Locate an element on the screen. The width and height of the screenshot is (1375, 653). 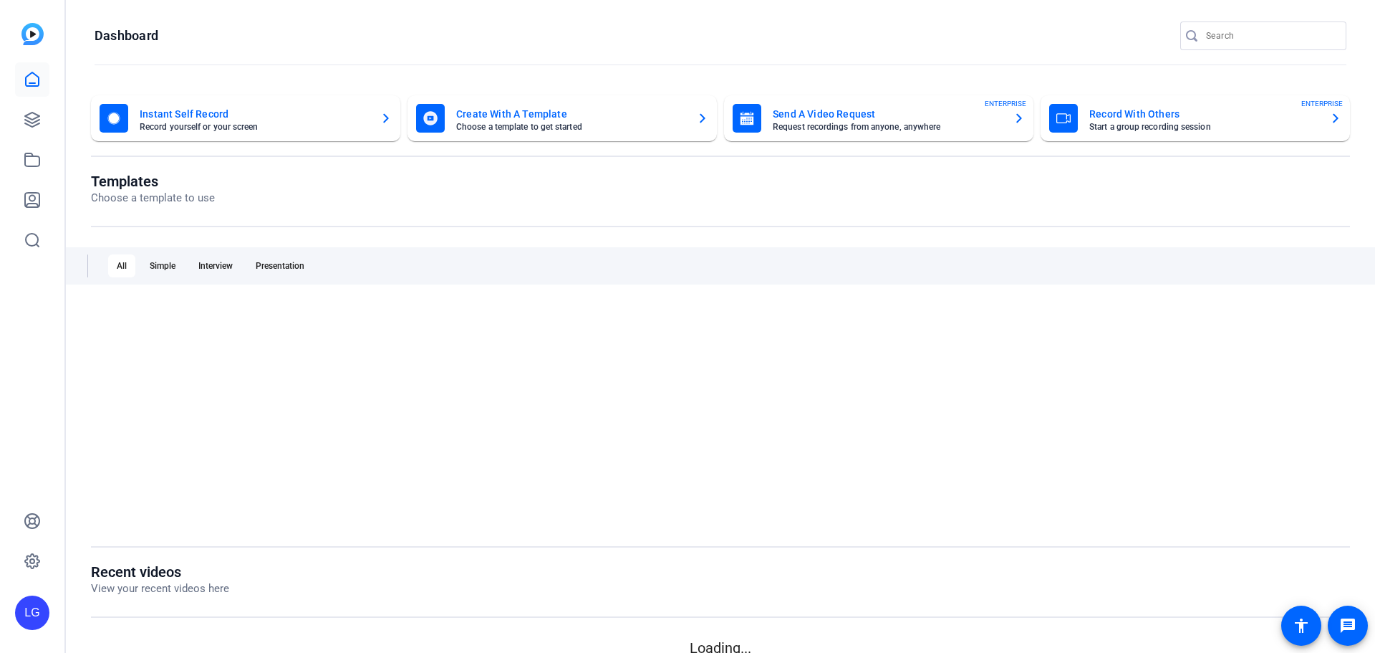
mat-icon: message is located at coordinates (1348, 625).